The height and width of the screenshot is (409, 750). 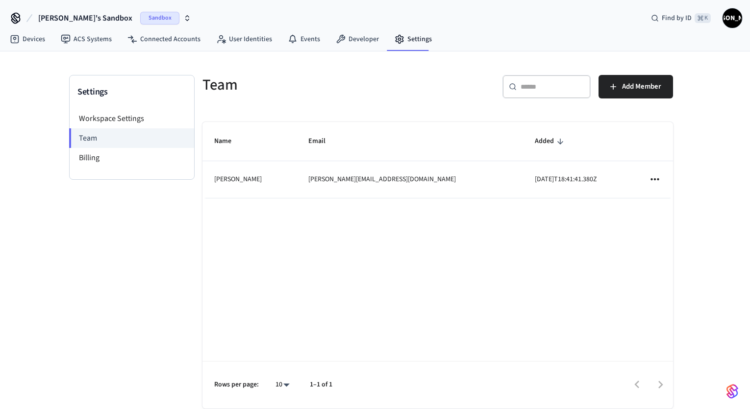 I want to click on div: Find by ID⌘ K, so click(x=681, y=18).